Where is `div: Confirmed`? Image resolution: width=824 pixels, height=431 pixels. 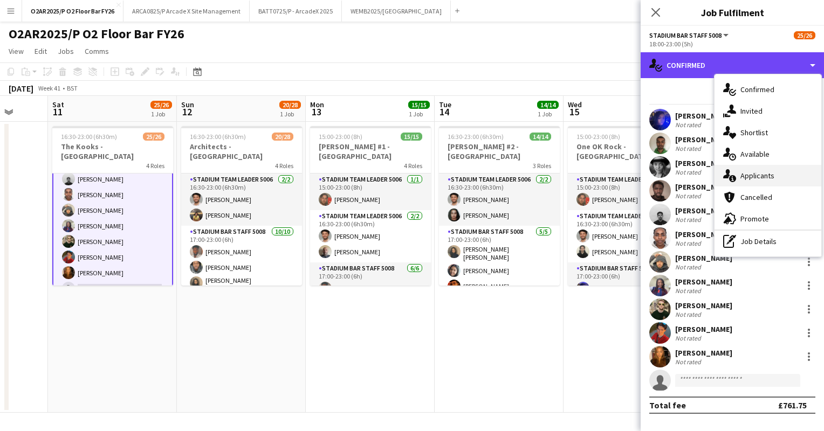
div: Confirmed is located at coordinates (732, 65).